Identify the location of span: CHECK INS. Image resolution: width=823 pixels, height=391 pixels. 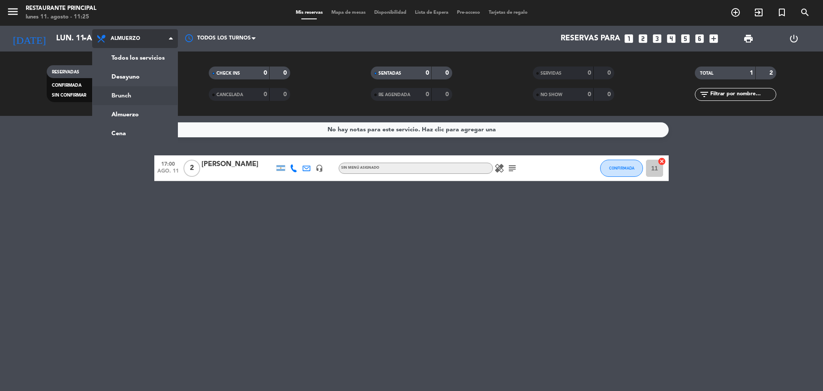
(228, 73).